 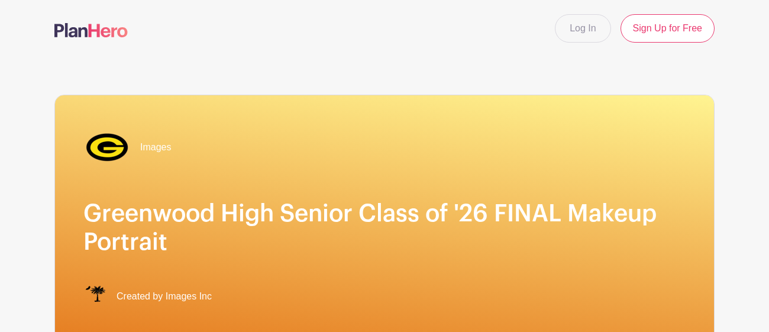 What do you see at coordinates (95, 297) in the screenshot?
I see `img: IMAGES%20logo%20transparenT%20PNG%20s.png` at bounding box center [95, 297].